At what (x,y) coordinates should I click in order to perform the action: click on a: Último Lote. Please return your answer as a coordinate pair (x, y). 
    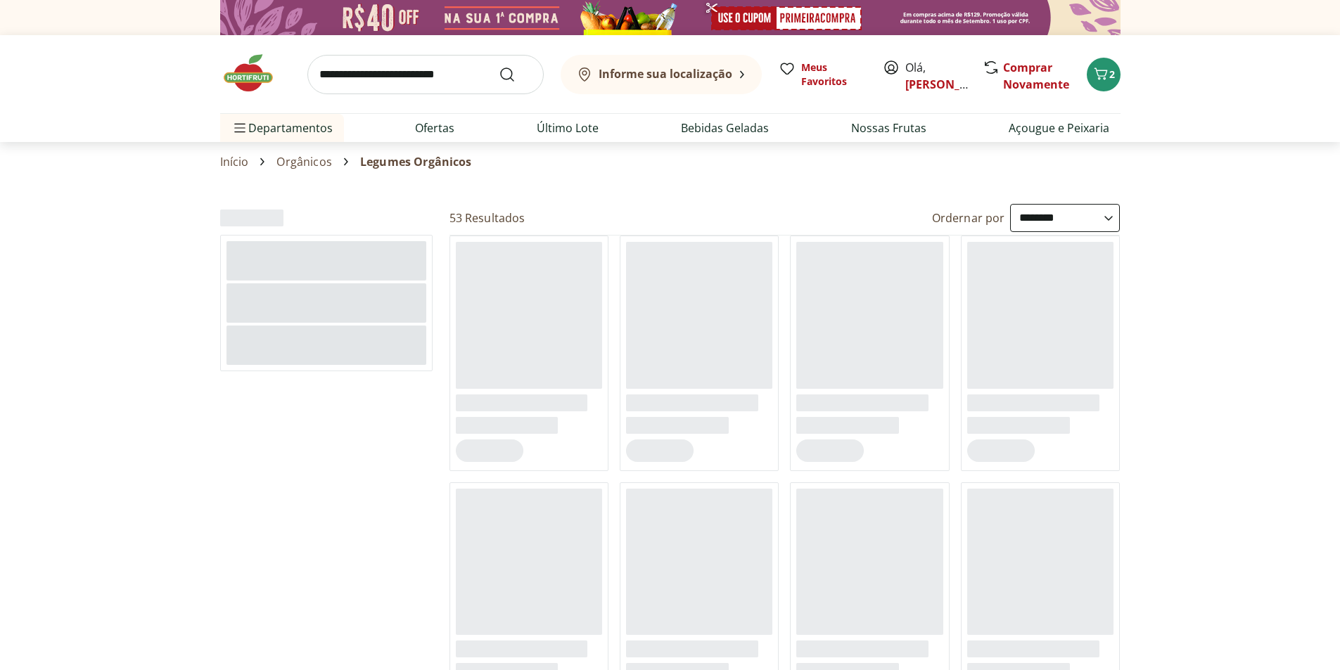
    Looking at the image, I should click on (568, 128).